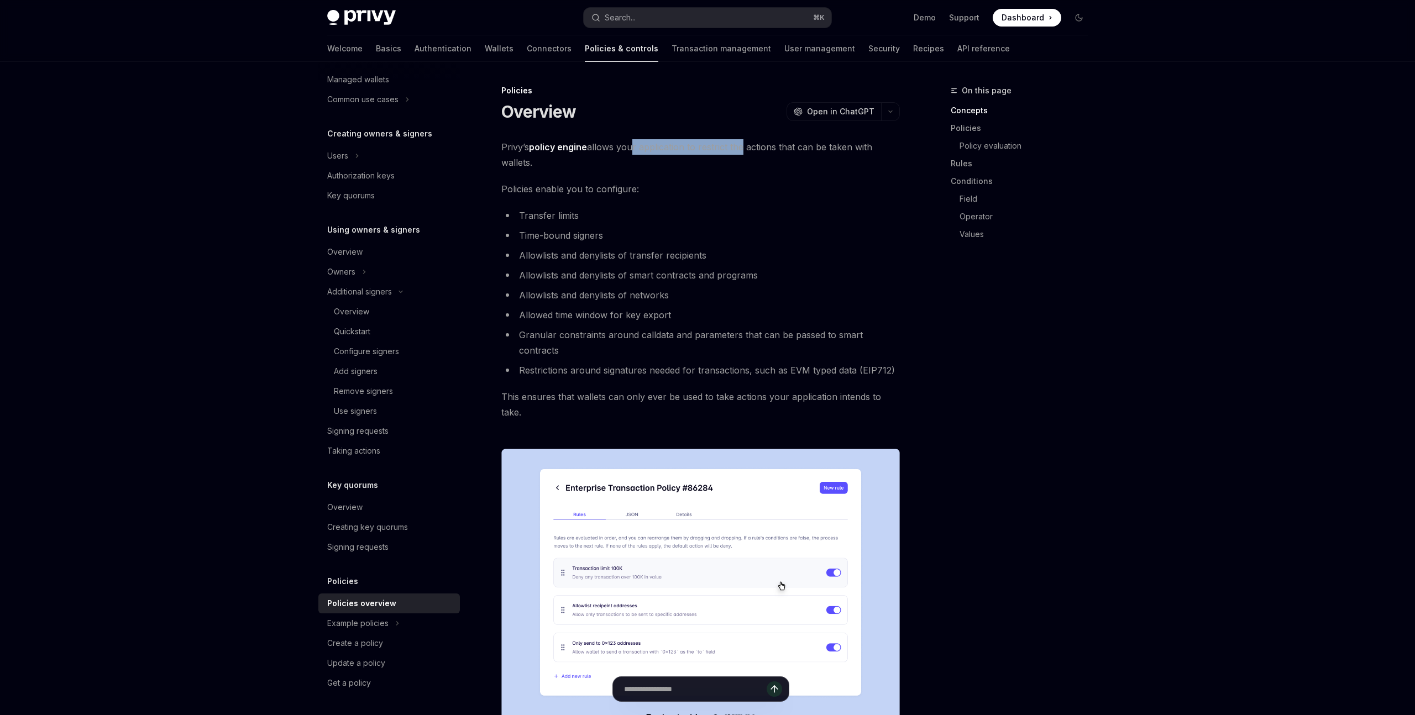 Image resolution: width=1415 pixels, height=715 pixels. I want to click on div: Users, so click(338, 156).